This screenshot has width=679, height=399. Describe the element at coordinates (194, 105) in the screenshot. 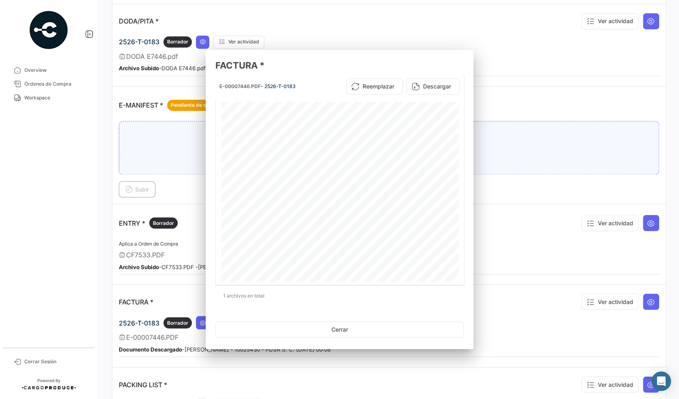

I see `span: Pendiente de carga` at that location.